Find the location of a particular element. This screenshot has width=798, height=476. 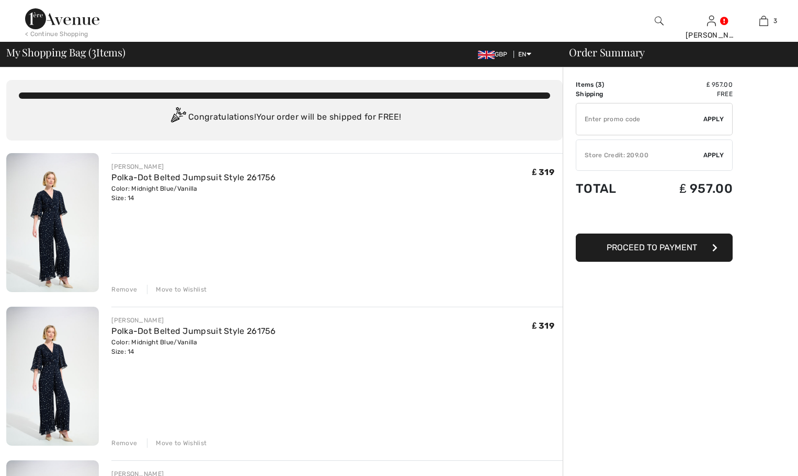

img: 1ère Avenue is located at coordinates (62, 19).